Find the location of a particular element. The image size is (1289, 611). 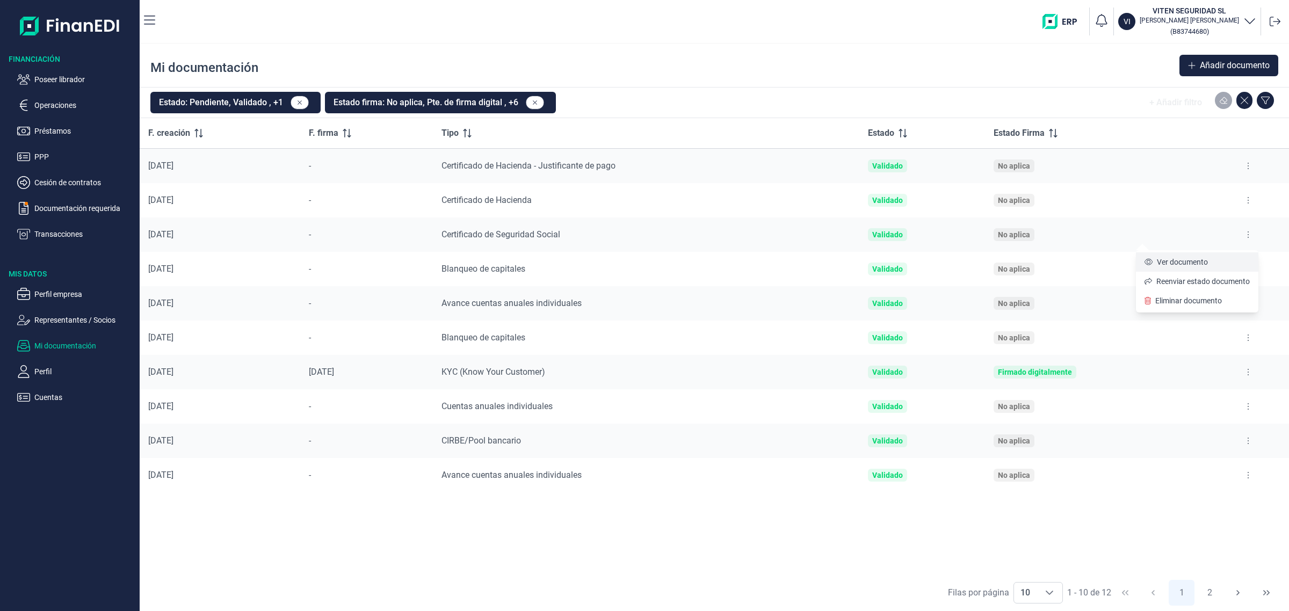

button: Previous Page is located at coordinates (1153, 593).